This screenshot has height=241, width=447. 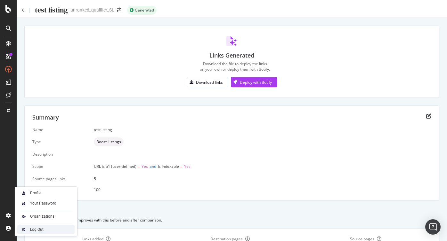 I want to click on img: AtrBVVRoAgWaAAAAAElFTkSuQmCC, so click(x=24, y=217).